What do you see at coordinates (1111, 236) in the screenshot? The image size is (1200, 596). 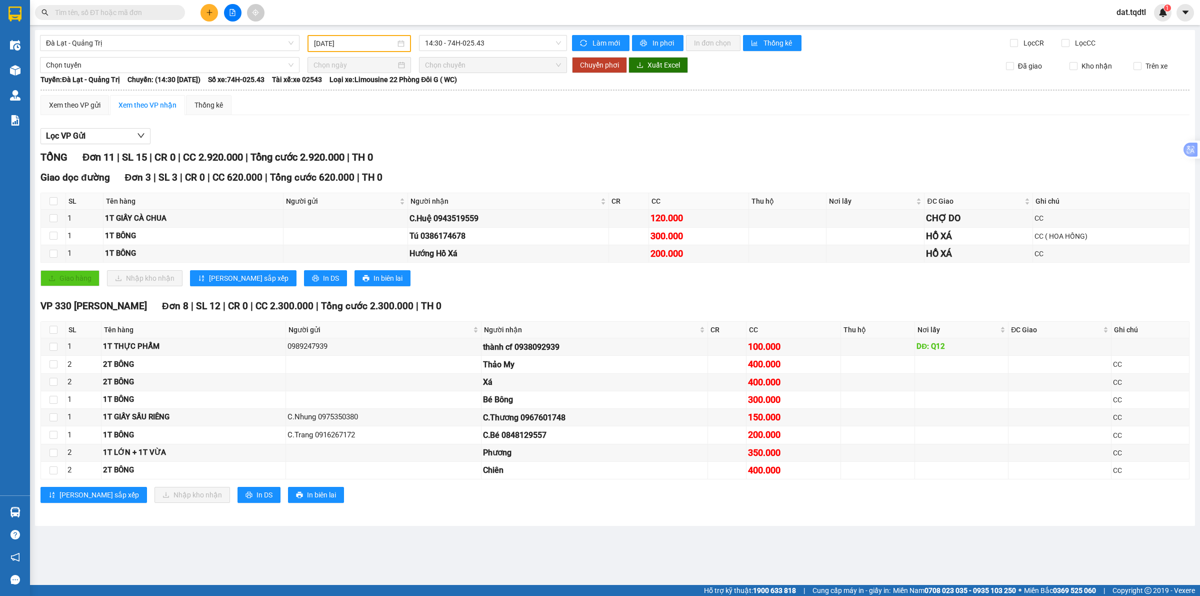 I see `div: CC ( HOA HỒNG)` at bounding box center [1111, 236].